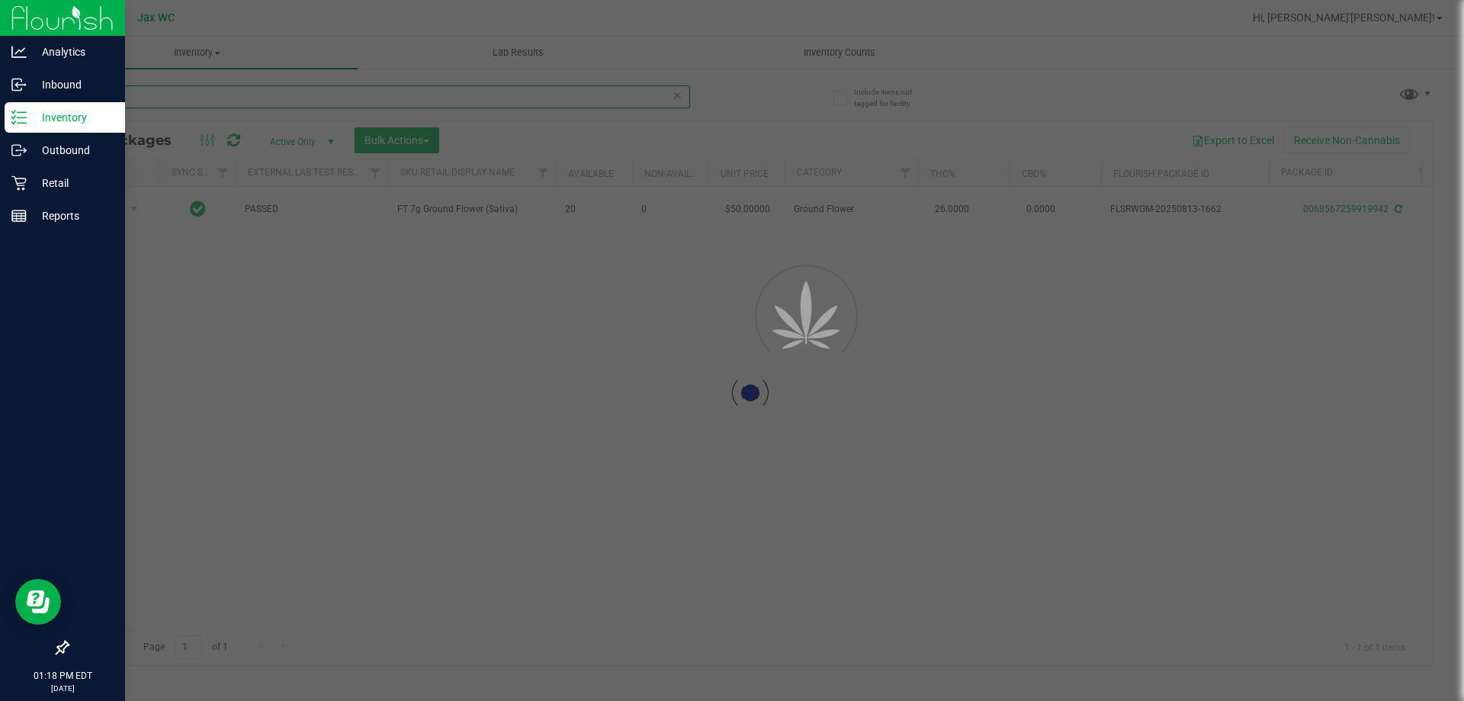 The image size is (1464, 701). Describe the element at coordinates (19, 150) in the screenshot. I see `inline-svg: Outbound` at that location.